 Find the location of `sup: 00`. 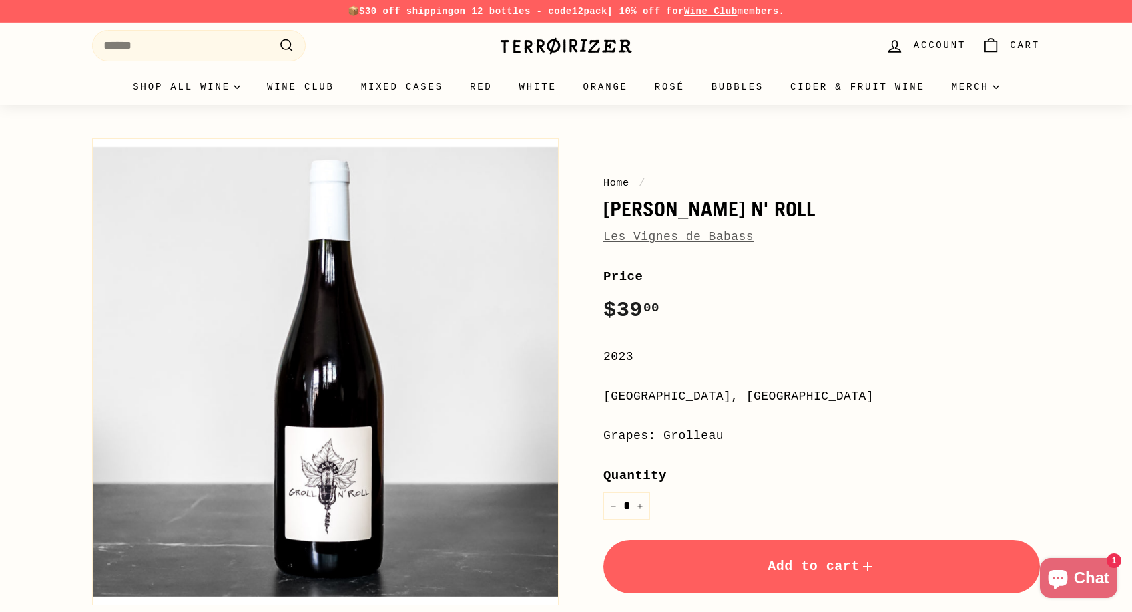

sup: 00 is located at coordinates (652, 308).